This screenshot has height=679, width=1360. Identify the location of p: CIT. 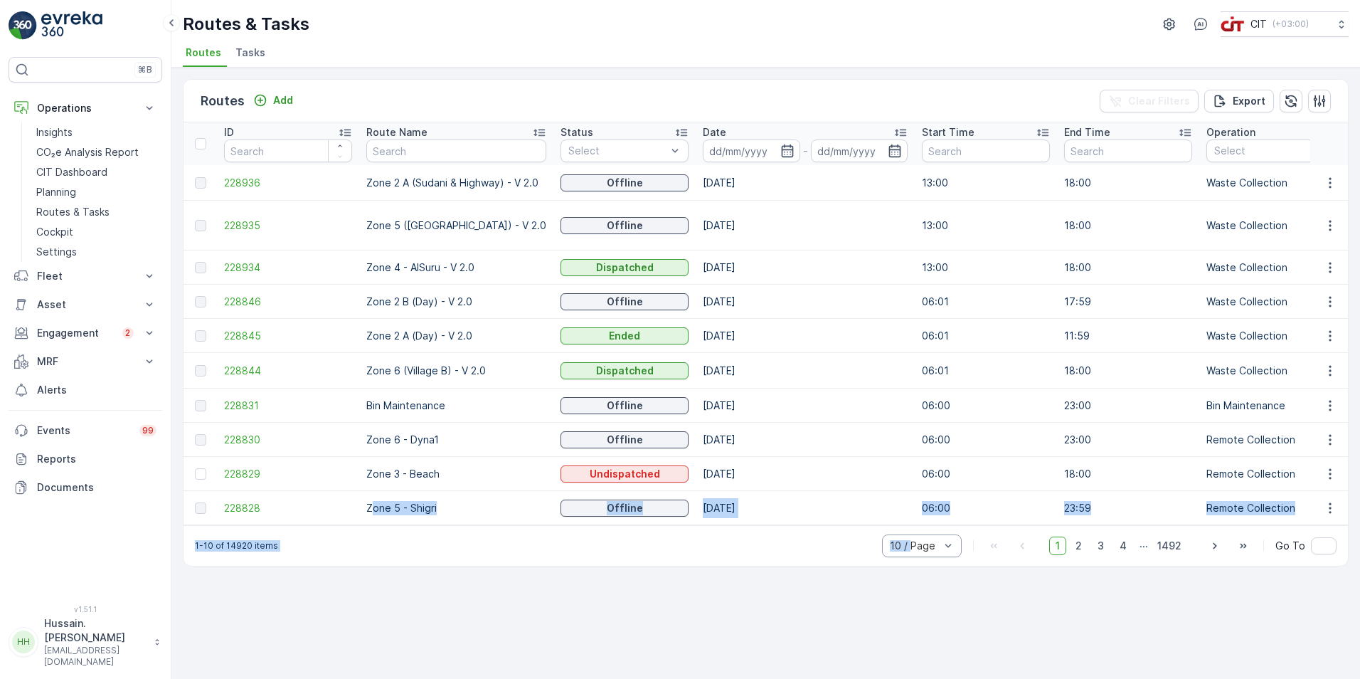
(1258, 24).